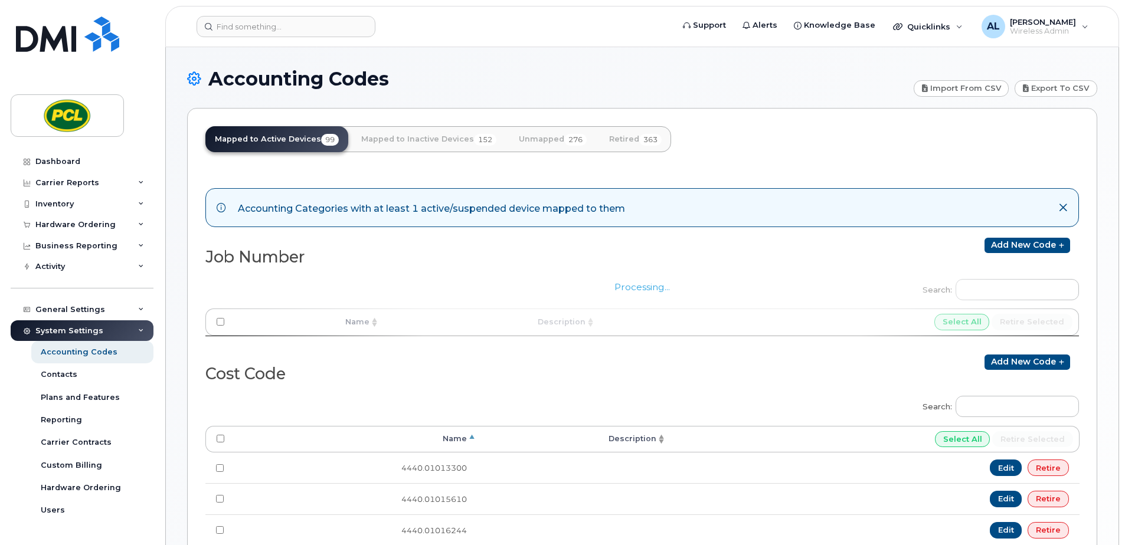 The width and height of the screenshot is (1125, 545). I want to click on a: Export to CSV, so click(1056, 89).